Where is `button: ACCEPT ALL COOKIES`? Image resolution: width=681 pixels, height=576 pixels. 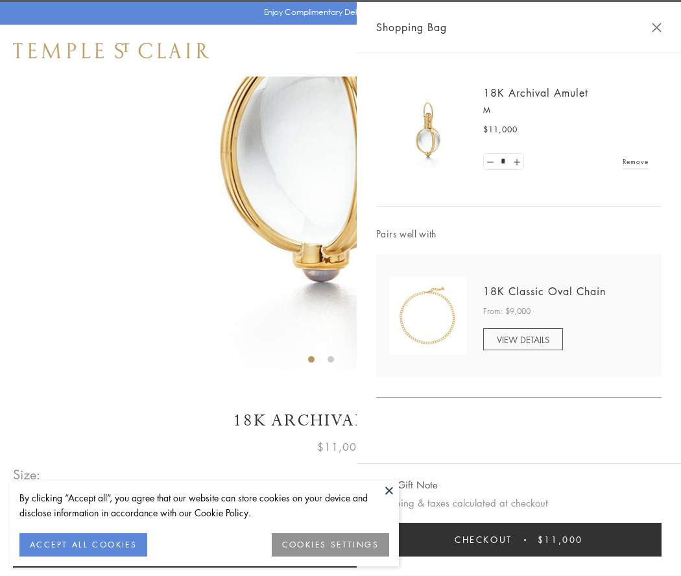 button: ACCEPT ALL COOKIES is located at coordinates (83, 544).